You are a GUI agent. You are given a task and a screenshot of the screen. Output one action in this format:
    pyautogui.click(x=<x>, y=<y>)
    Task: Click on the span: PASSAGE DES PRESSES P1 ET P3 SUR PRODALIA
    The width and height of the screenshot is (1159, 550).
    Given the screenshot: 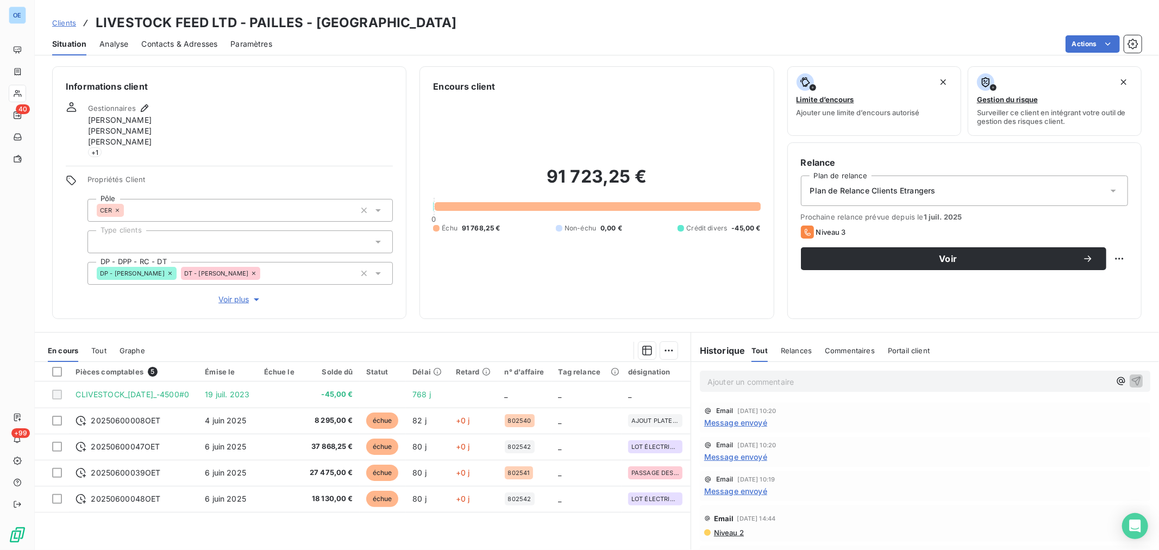 What is the action you would take?
    pyautogui.click(x=656, y=473)
    